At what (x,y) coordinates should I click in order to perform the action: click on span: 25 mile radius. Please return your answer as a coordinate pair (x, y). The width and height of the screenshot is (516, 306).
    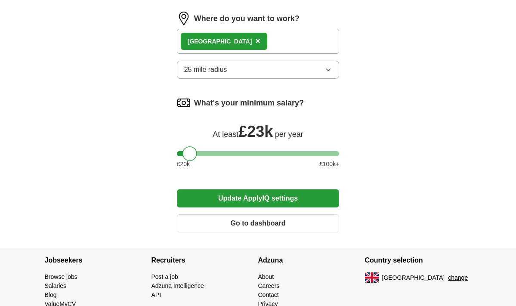
    Looking at the image, I should click on (206, 70).